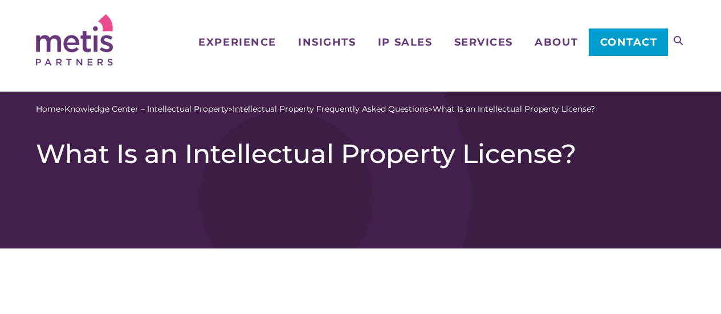  I want to click on span: What Is an Intellectual Property License?, so click(514, 109).